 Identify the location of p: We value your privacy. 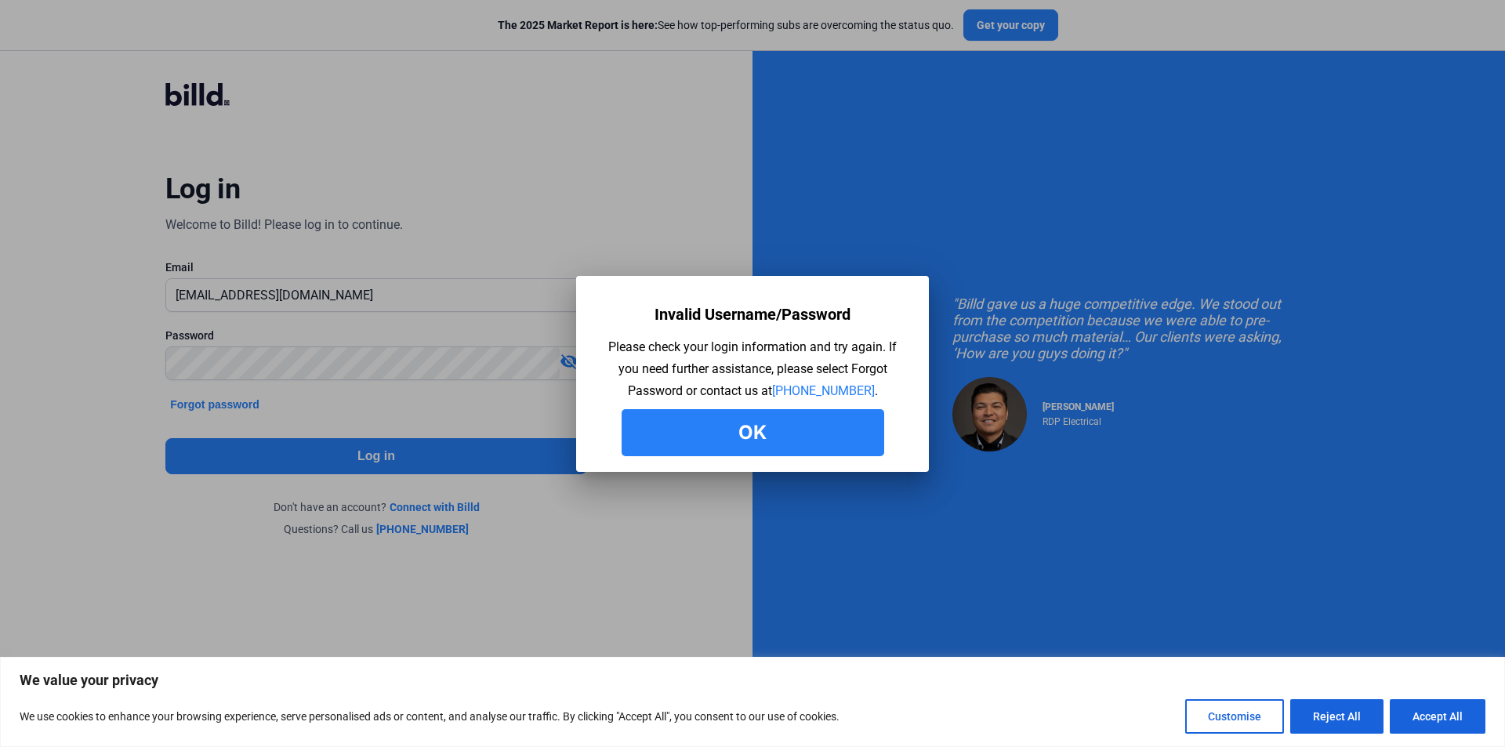
(752, 680).